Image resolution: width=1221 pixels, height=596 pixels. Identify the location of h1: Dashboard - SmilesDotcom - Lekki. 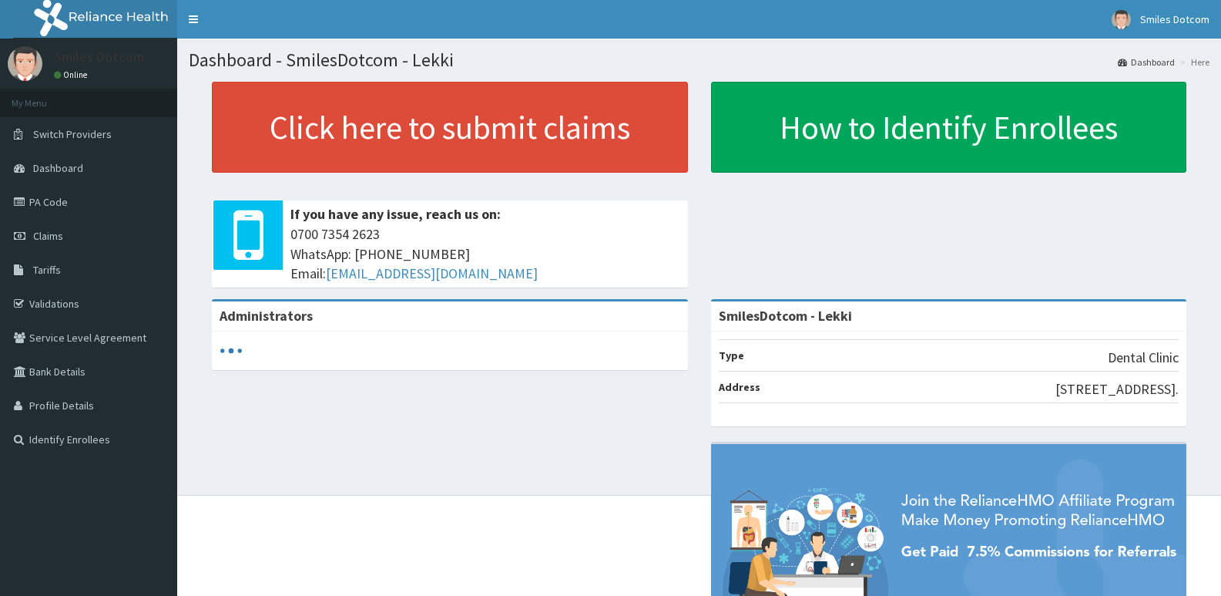
(699, 60).